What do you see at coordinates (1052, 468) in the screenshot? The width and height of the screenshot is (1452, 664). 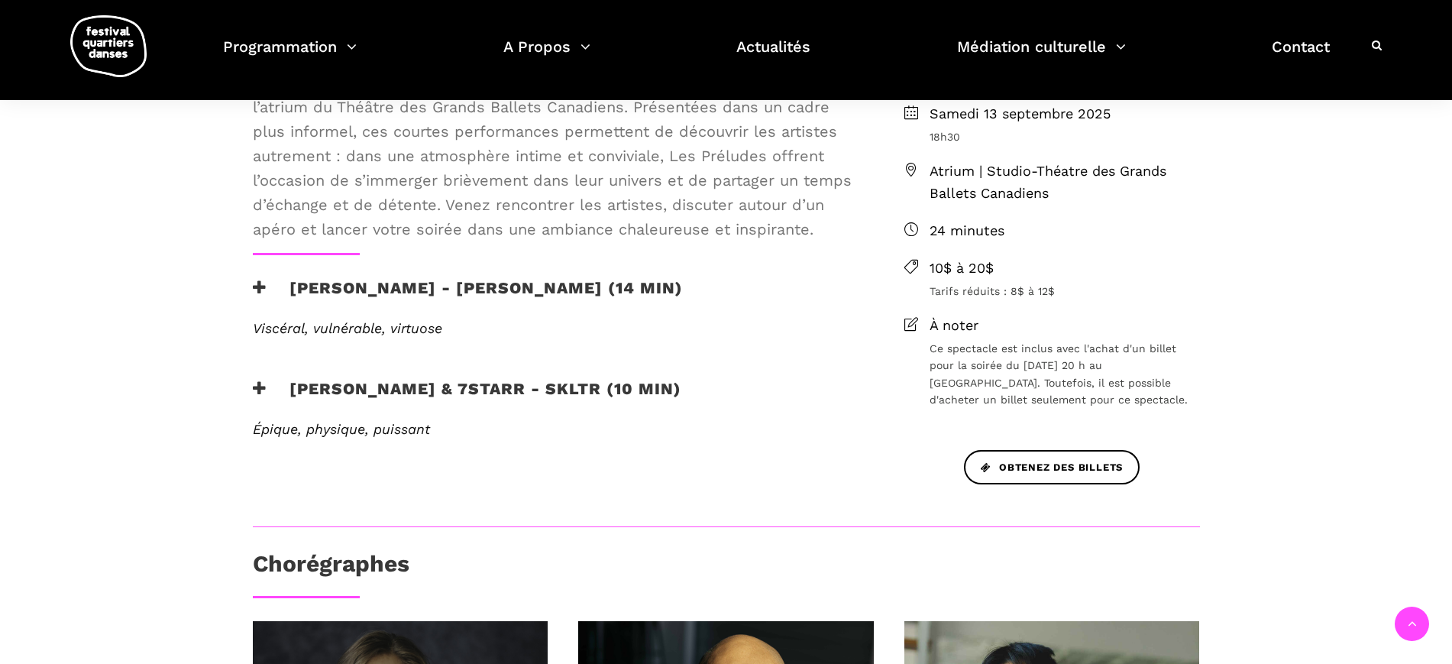 I see `span: Obtenez des billets` at bounding box center [1052, 468].